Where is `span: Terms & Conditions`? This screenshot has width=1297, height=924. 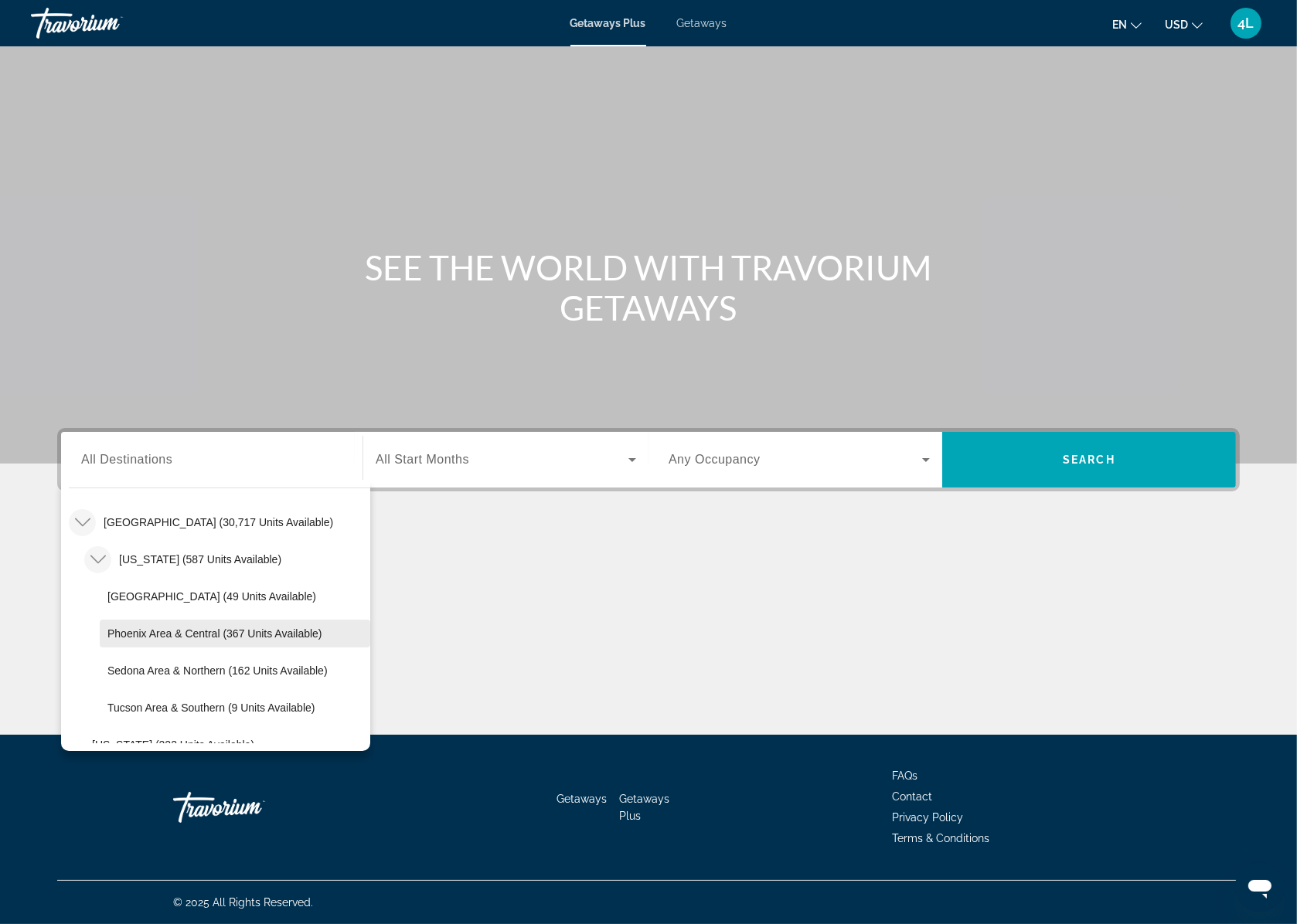
span: Terms & Conditions is located at coordinates (940, 838).